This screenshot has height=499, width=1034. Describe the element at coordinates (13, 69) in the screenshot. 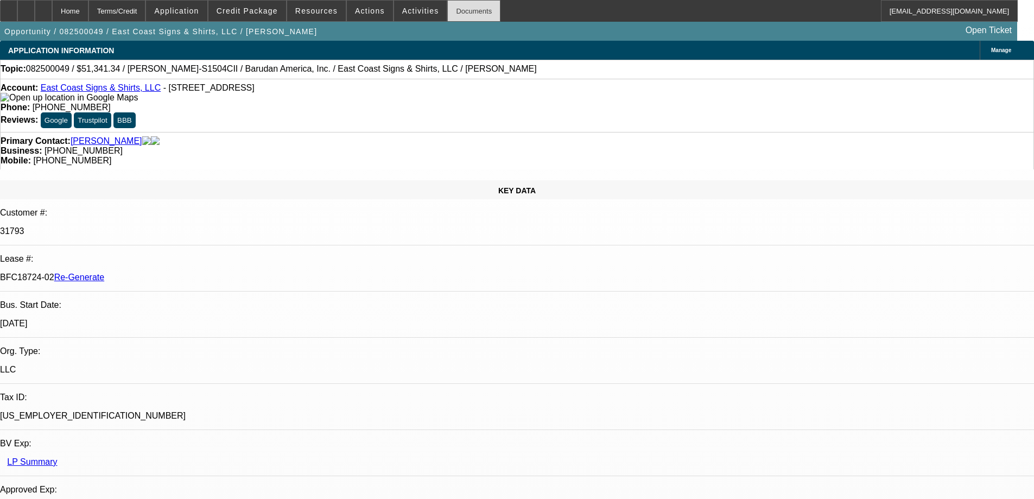

I see `strong: Topic:` at that location.